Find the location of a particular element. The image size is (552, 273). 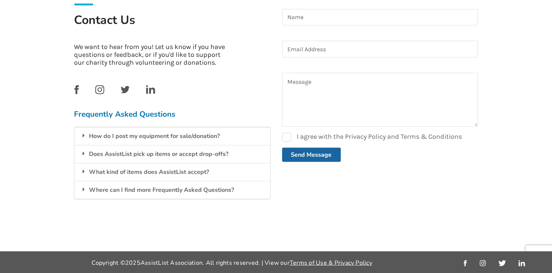

h3: Frequently Asked Questions is located at coordinates (172, 114).